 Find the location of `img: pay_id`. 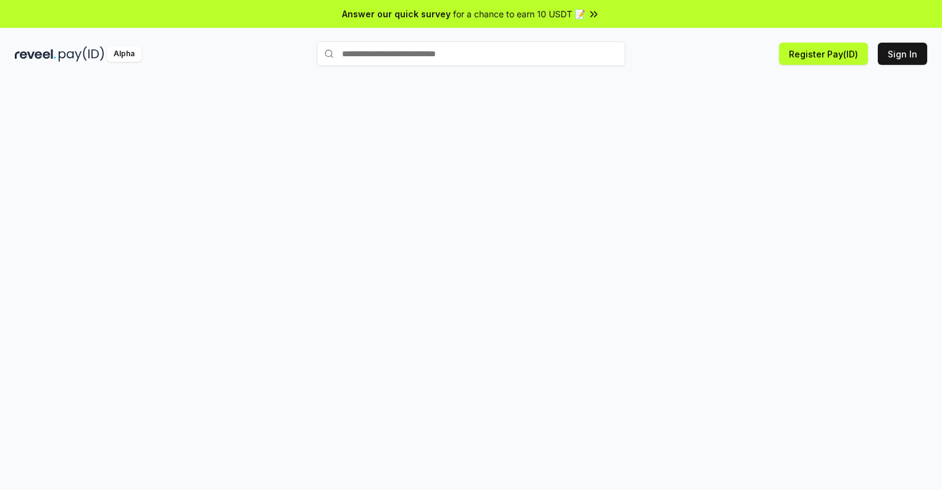

img: pay_id is located at coordinates (82, 54).